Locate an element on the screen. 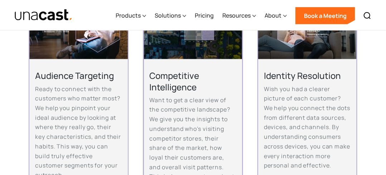  img: Unacast text logo is located at coordinates (43, 15).